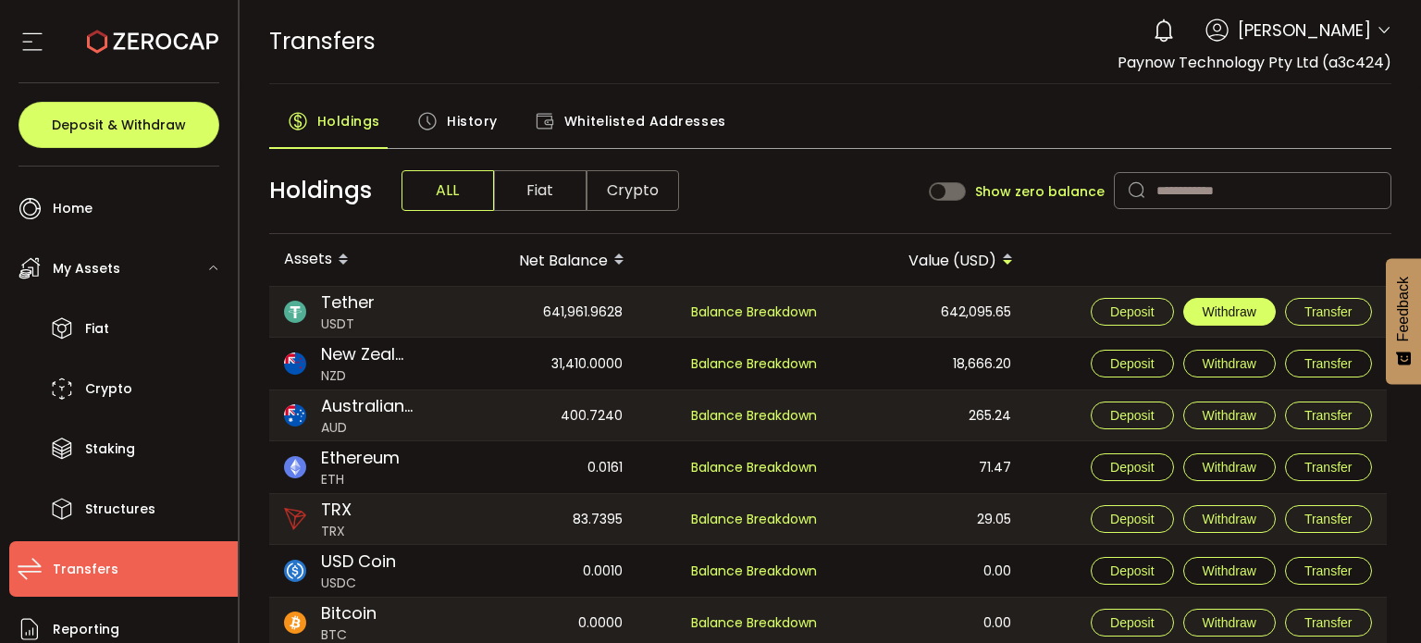 The width and height of the screenshot is (1421, 643). What do you see at coordinates (295, 571) in the screenshot?
I see `img: usdc_portfolio.svg` at bounding box center [295, 571].